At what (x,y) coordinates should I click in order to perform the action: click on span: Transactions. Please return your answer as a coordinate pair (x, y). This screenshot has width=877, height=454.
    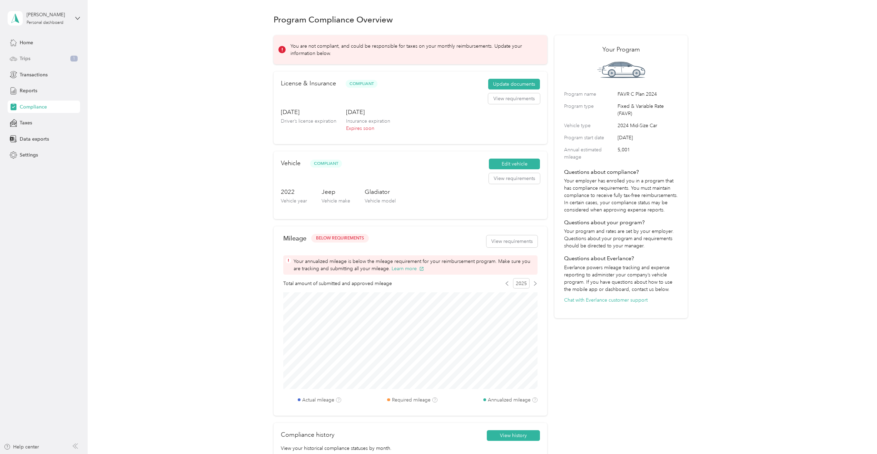
    Looking at the image, I should click on (33, 75).